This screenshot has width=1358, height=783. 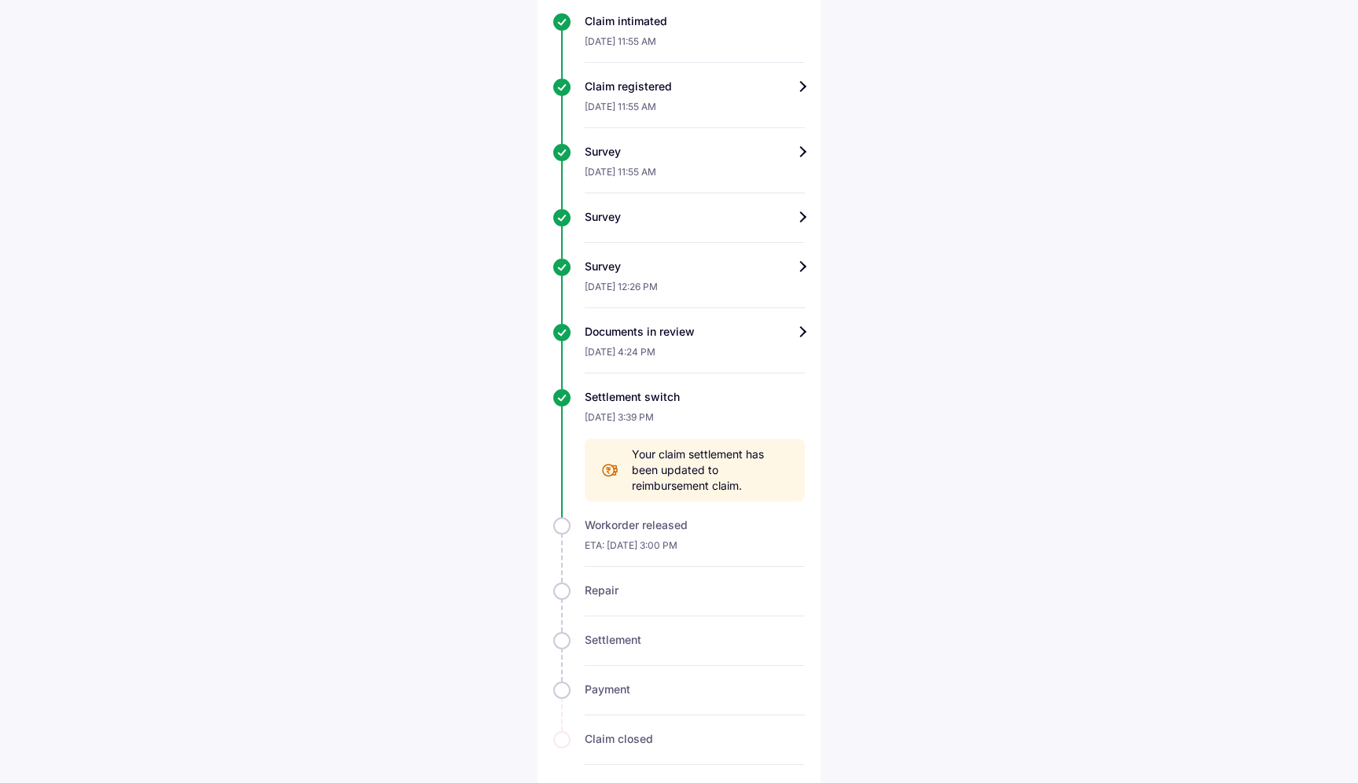 What do you see at coordinates (711, 470) in the screenshot?
I see `span: Your claim settlement has been updated to reimbursement claim.` at bounding box center [711, 470].